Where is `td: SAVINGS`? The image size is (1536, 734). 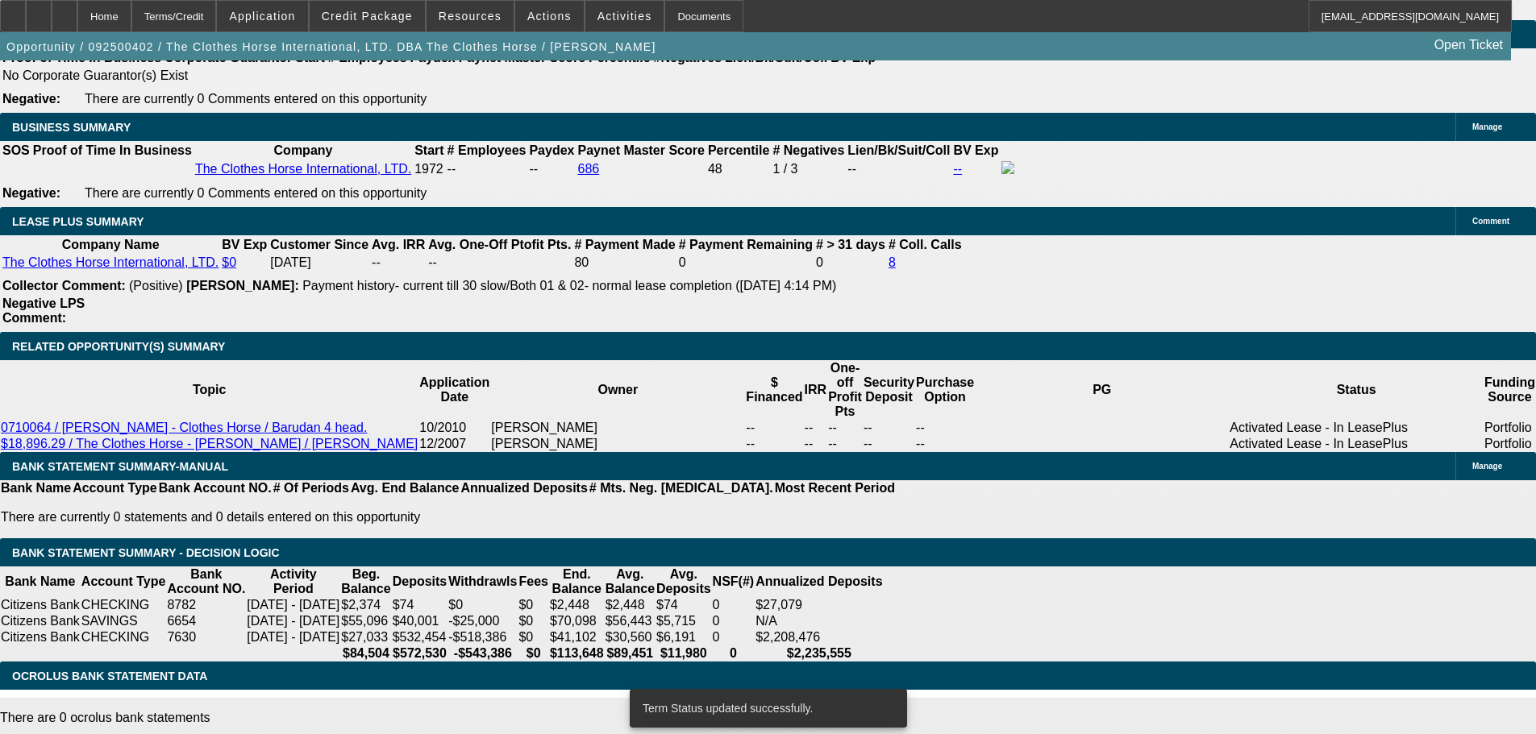
td: SAVINGS is located at coordinates (123, 622).